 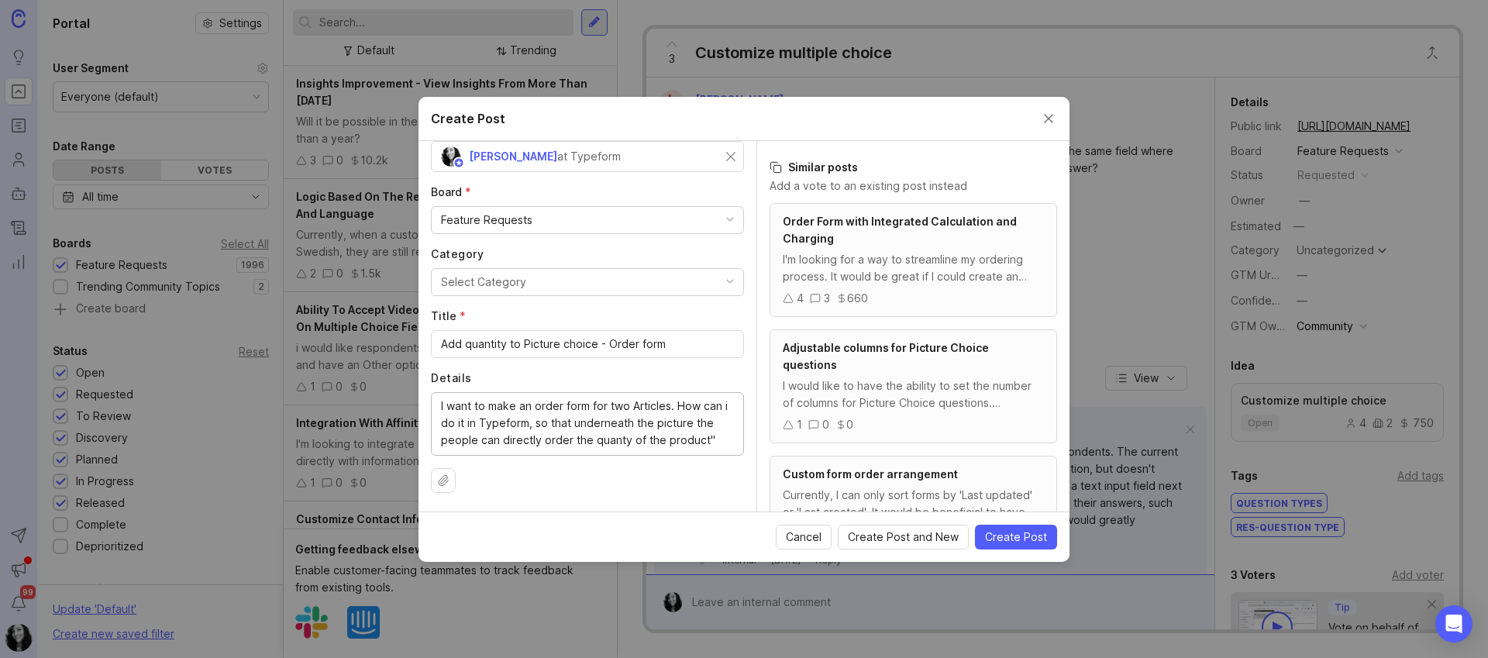 What do you see at coordinates (451, 157) in the screenshot?
I see `img: Anahí Guaz` at bounding box center [451, 157].